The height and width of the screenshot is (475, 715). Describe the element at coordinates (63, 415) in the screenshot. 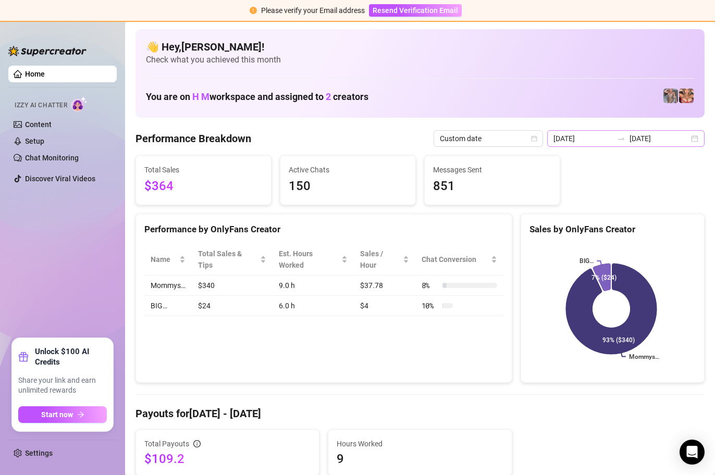

I see `button: Start nowarrow-right` at that location.